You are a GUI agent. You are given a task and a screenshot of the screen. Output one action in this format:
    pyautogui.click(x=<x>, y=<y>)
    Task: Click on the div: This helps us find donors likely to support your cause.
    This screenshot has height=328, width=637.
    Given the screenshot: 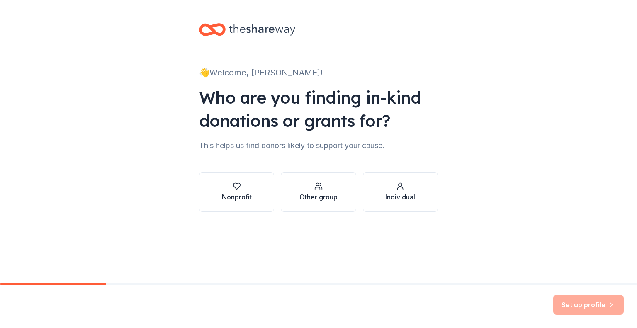 What is the action you would take?
    pyautogui.click(x=319, y=146)
    